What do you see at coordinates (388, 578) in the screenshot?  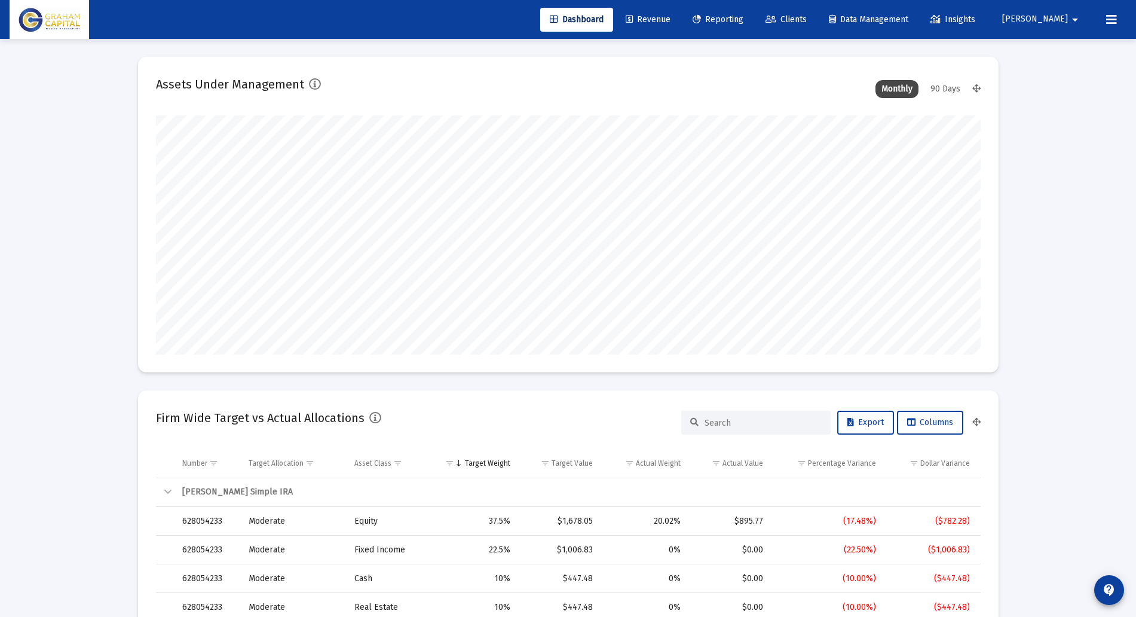 I see `td: Cash` at bounding box center [388, 578].